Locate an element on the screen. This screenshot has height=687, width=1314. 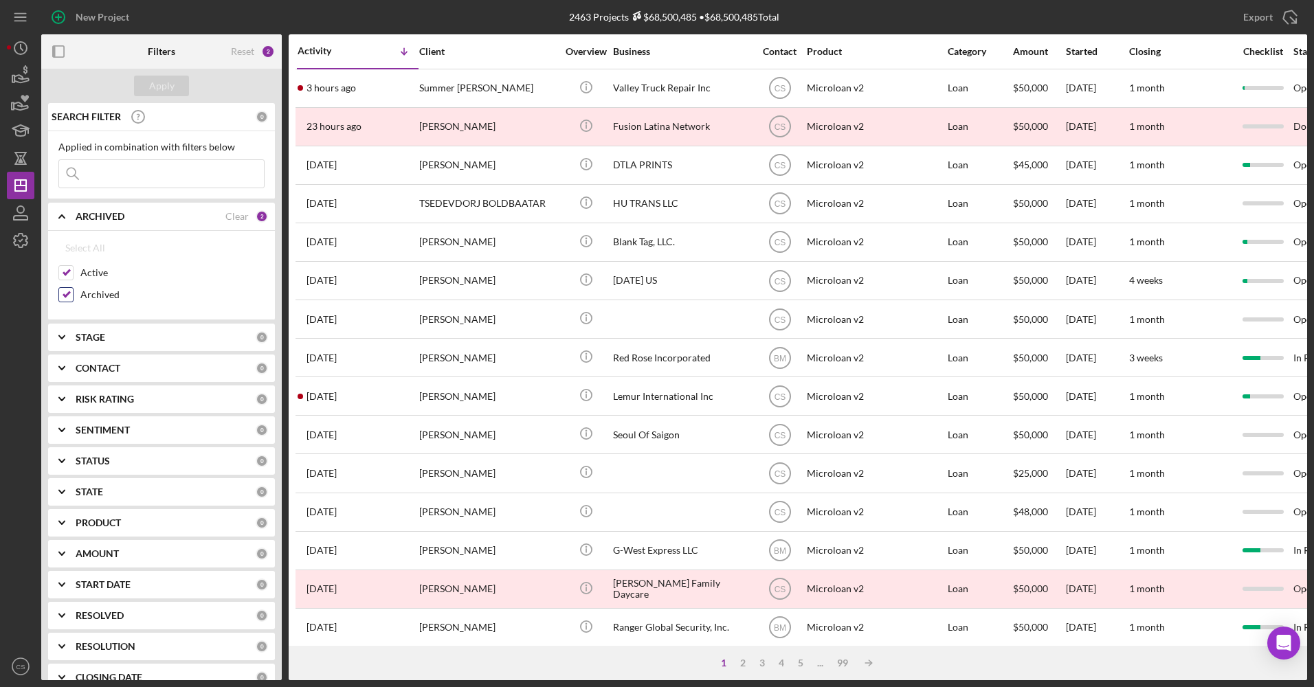
time: 2025-10-07 17:54 is located at coordinates (331, 88).